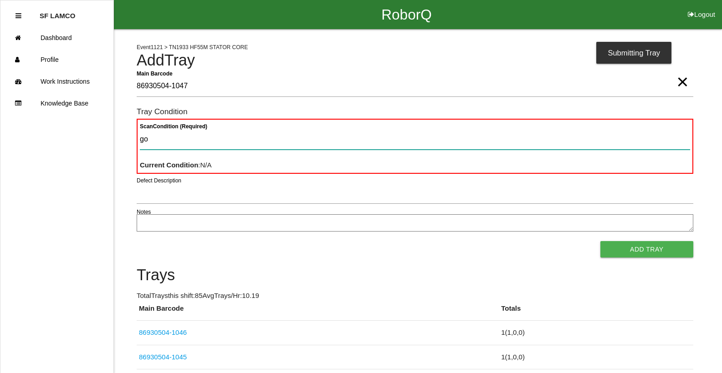 This screenshot has width=722, height=373. I want to click on b: Current Condition, so click(169, 165).